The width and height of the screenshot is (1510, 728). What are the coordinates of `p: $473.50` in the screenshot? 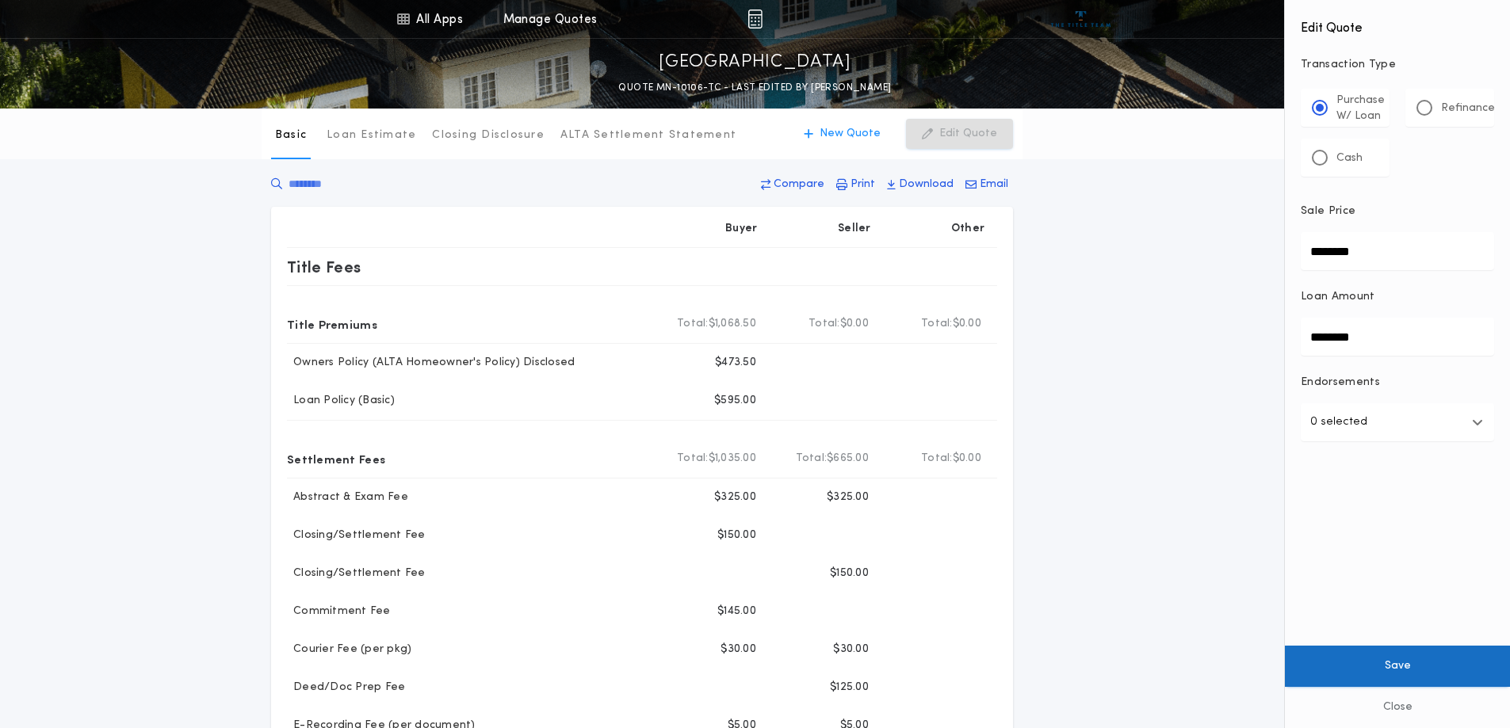 It's located at (735, 363).